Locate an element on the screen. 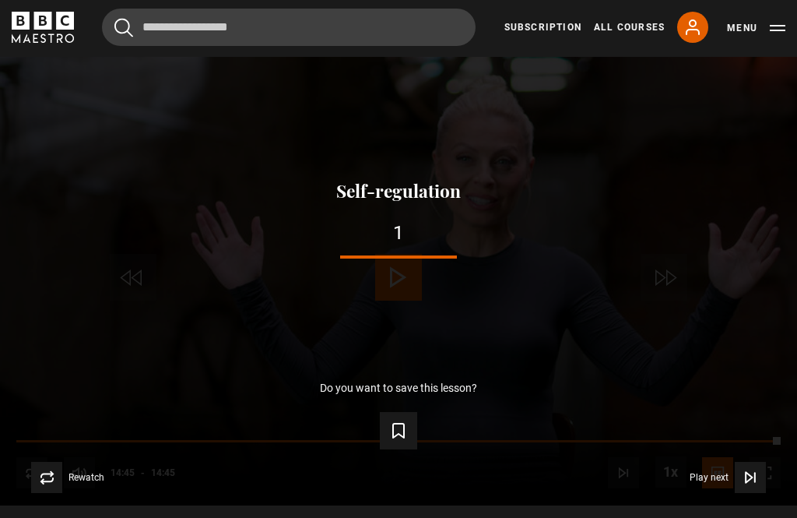 The image size is (797, 518). button: Play next is located at coordinates (728, 477).